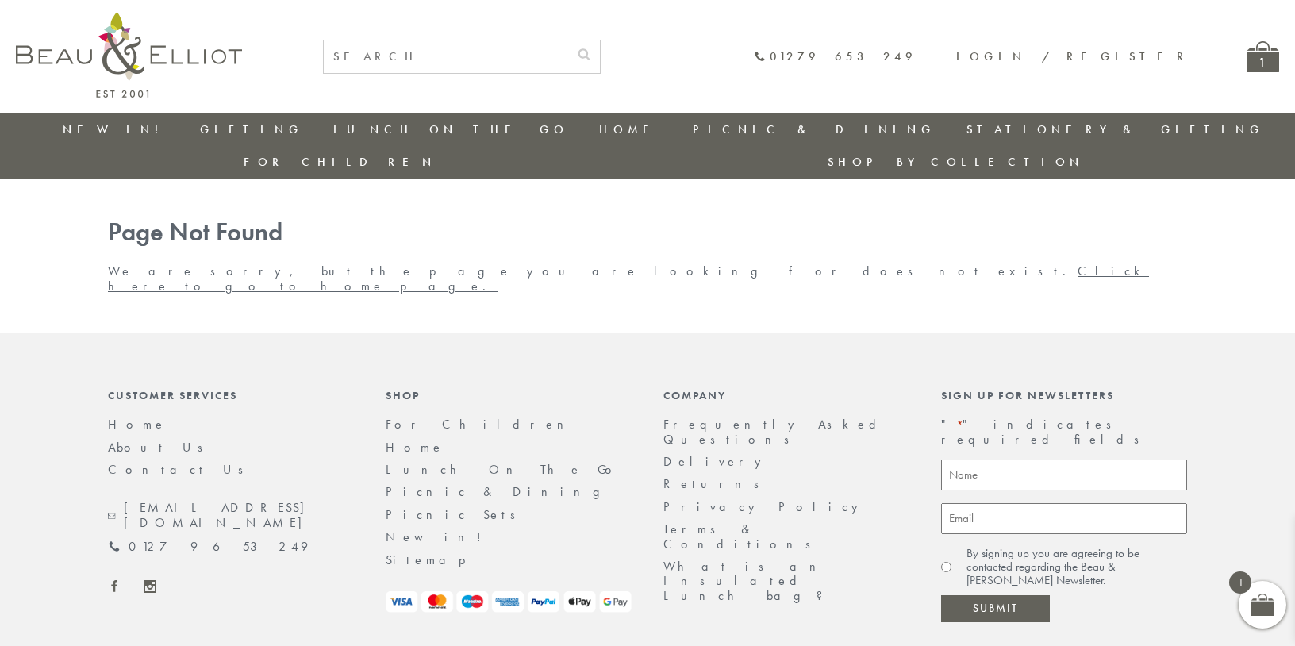 This screenshot has height=646, width=1295. Describe the element at coordinates (628, 278) in the screenshot. I see `a: Click here to go to home page.` at that location.